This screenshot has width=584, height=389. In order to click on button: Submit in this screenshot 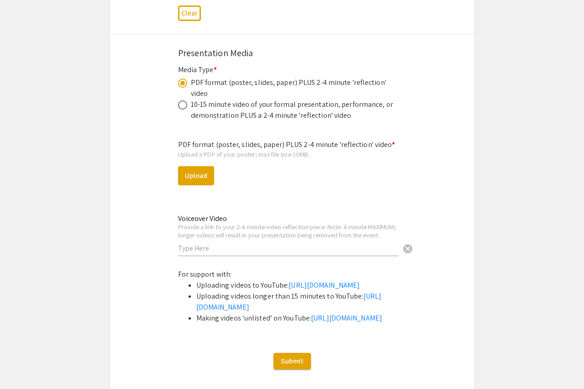, I will do `click(292, 361)`.